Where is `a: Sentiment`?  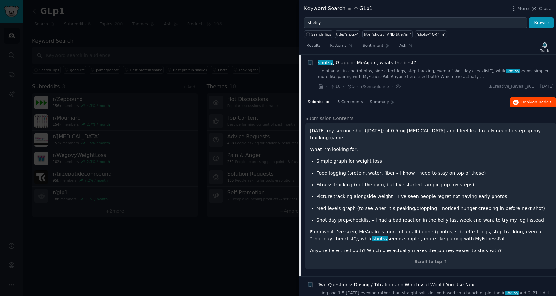 a: Sentiment is located at coordinates (376, 47).